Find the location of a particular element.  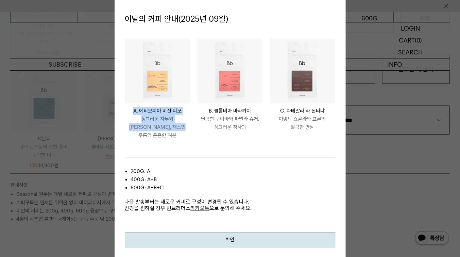

p: 이달의 커피 안내(2025년 09월) is located at coordinates (230, 19).